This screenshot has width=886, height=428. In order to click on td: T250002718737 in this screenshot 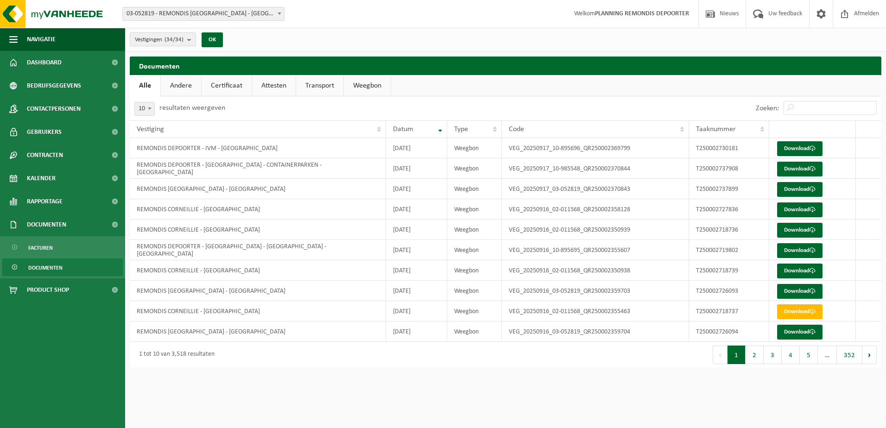, I will do `click(729, 311)`.